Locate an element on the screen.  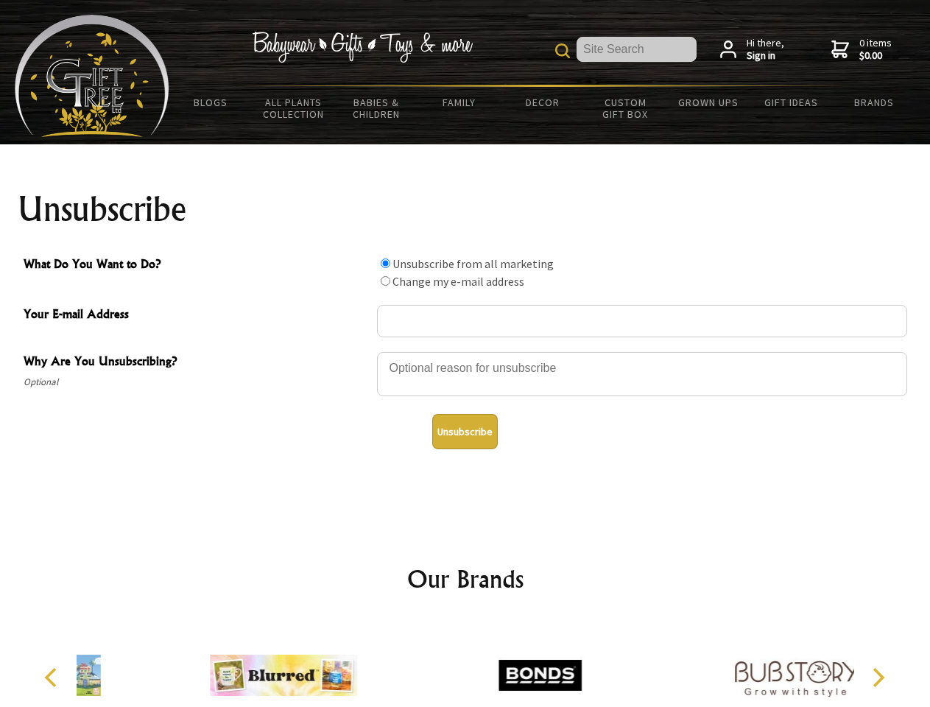
button: Previous is located at coordinates (53, 677).